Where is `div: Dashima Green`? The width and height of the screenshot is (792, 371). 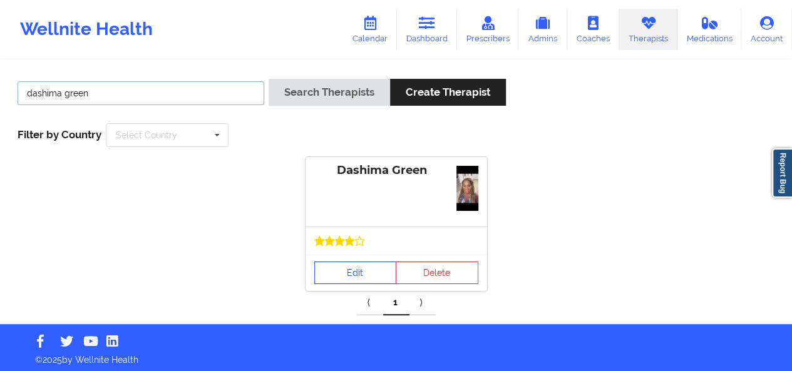
div: Dashima Green is located at coordinates (396, 170).